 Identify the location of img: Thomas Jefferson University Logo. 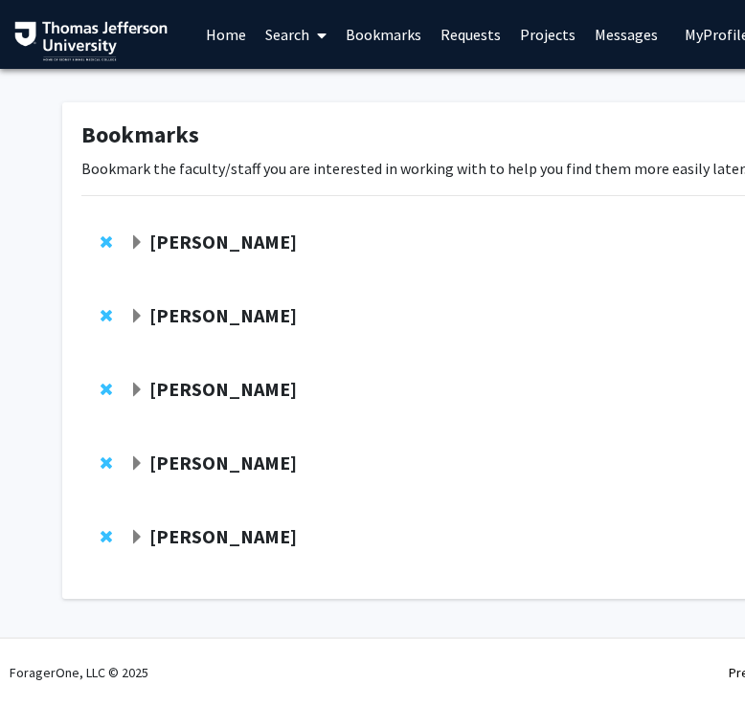
(91, 41).